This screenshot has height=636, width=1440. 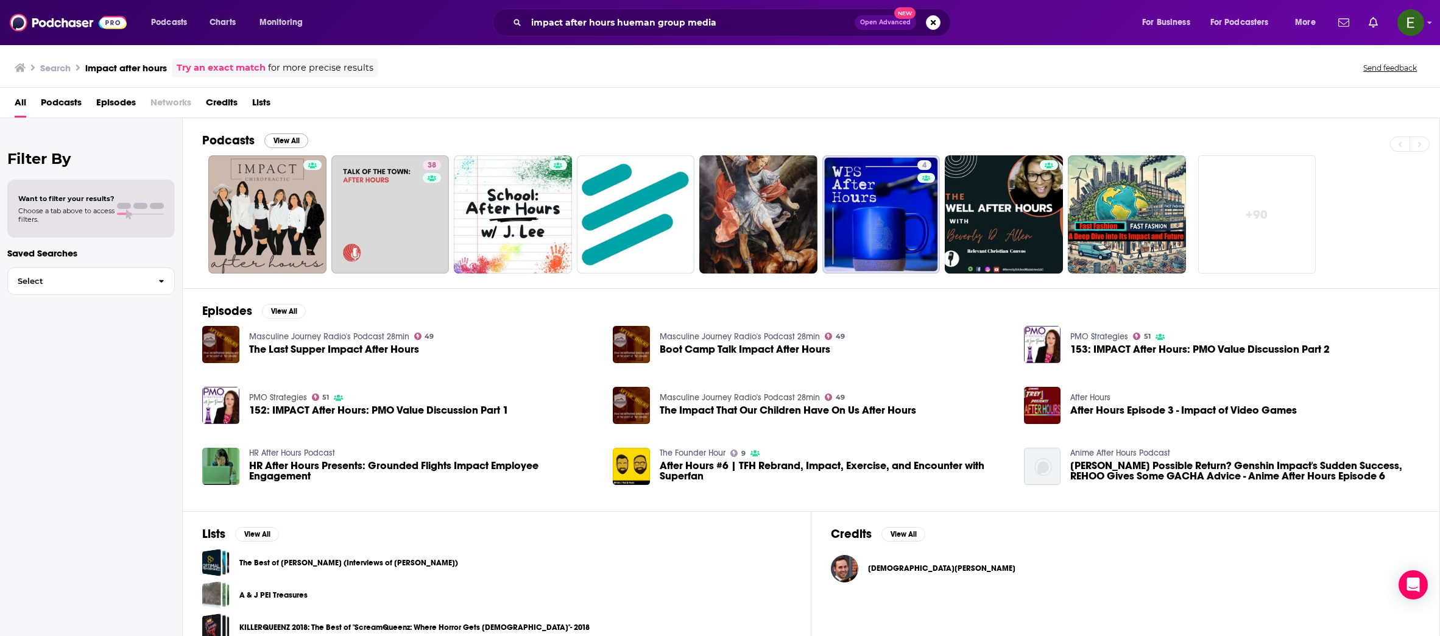 I want to click on span: for more precise results, so click(x=320, y=68).